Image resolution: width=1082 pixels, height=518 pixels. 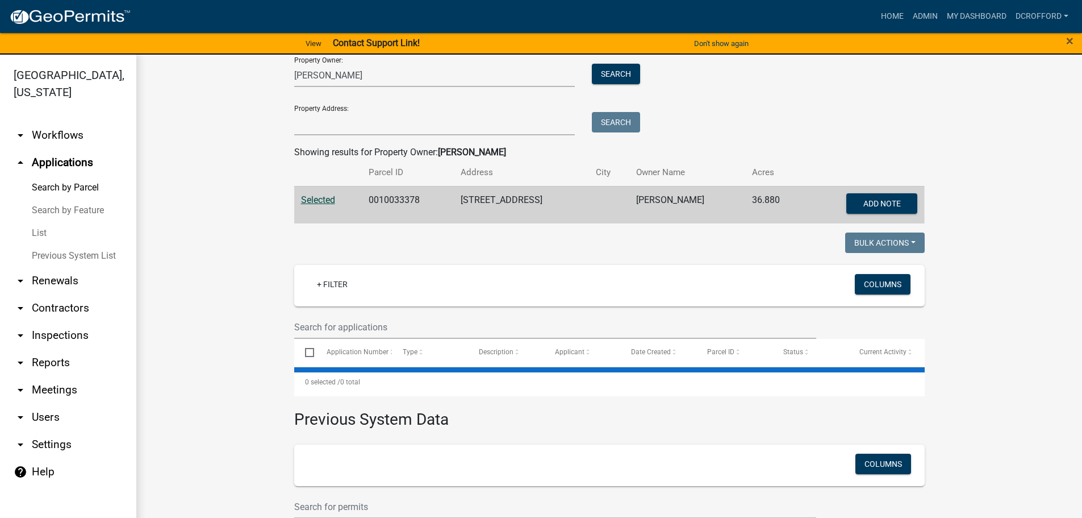 What do you see at coordinates (408, 205) in the screenshot?
I see `td: 0010033378` at bounding box center [408, 205].